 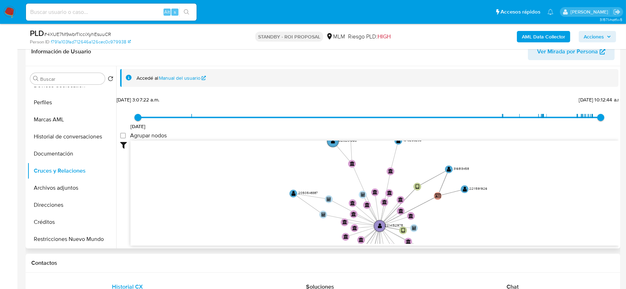 What do you see at coordinates (611, 20) in the screenshot?
I see `span: 3.157.1-hotfix-5` at bounding box center [611, 20].